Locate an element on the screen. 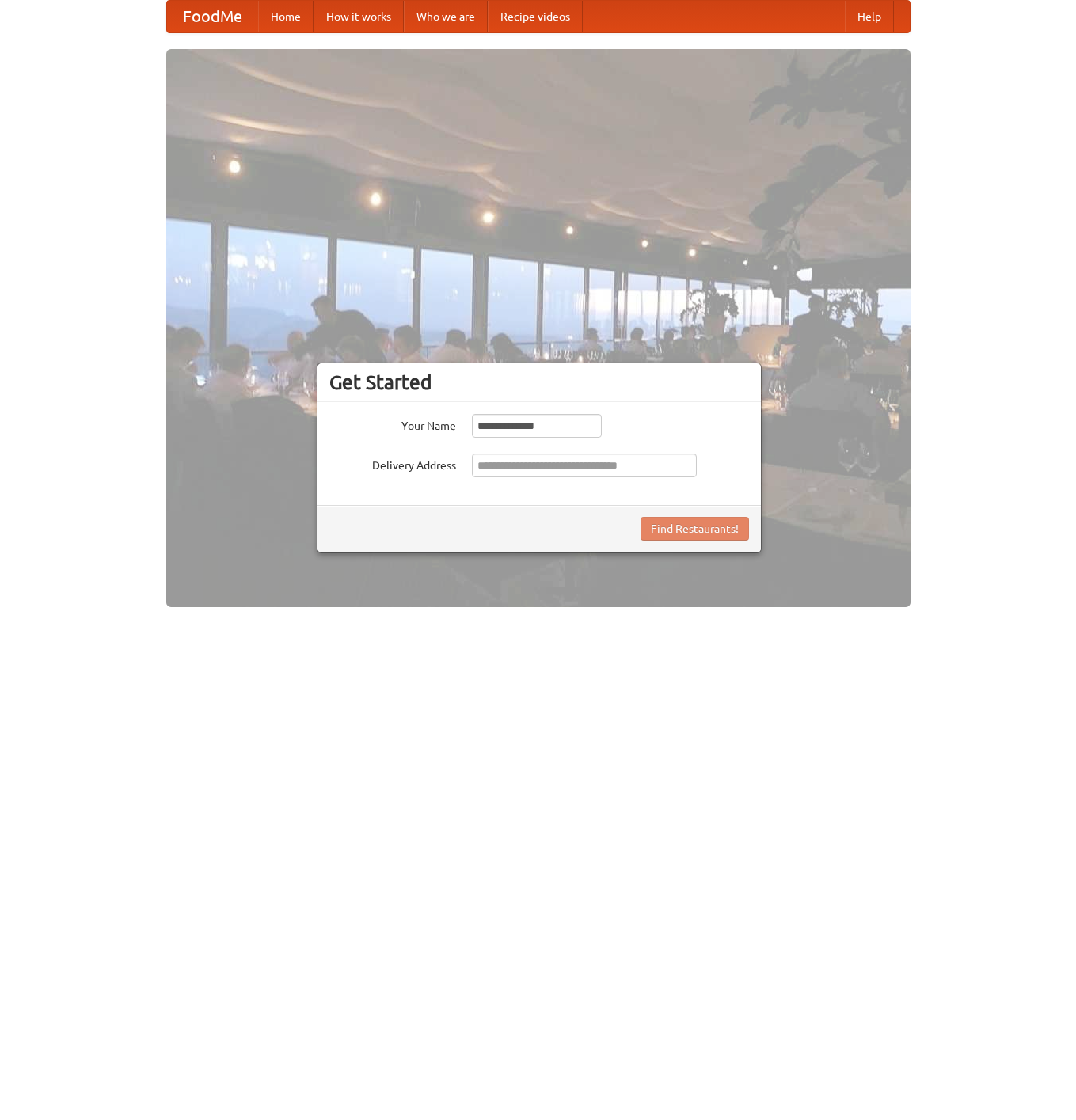 The image size is (1076, 1120). a: Help is located at coordinates (869, 17).